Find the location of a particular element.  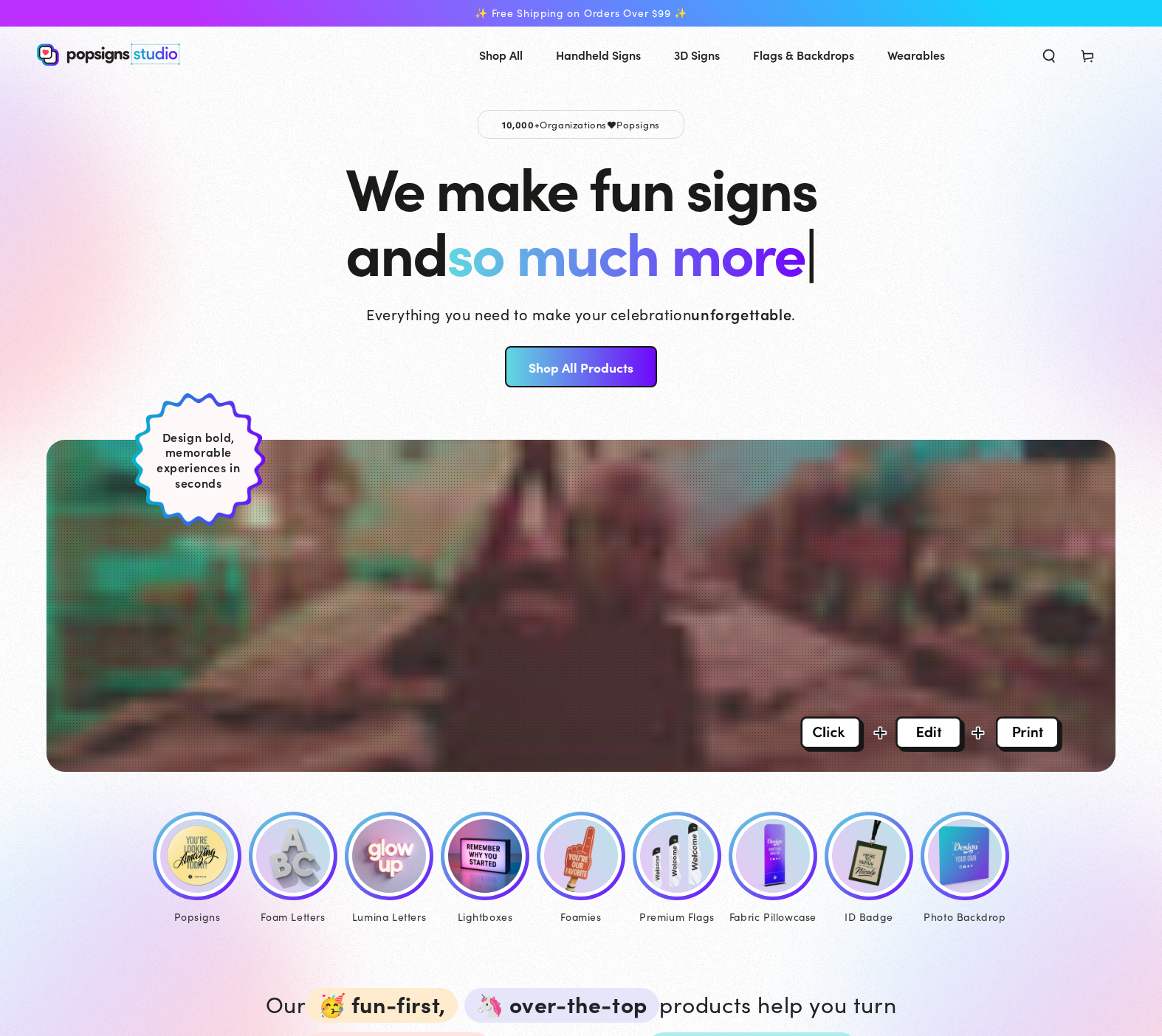

img: Overlay Image is located at coordinates (931, 734).